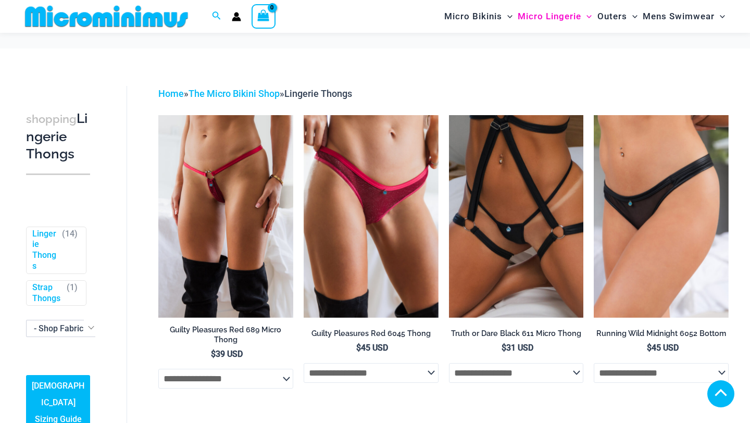  I want to click on span: Outers, so click(612, 16).